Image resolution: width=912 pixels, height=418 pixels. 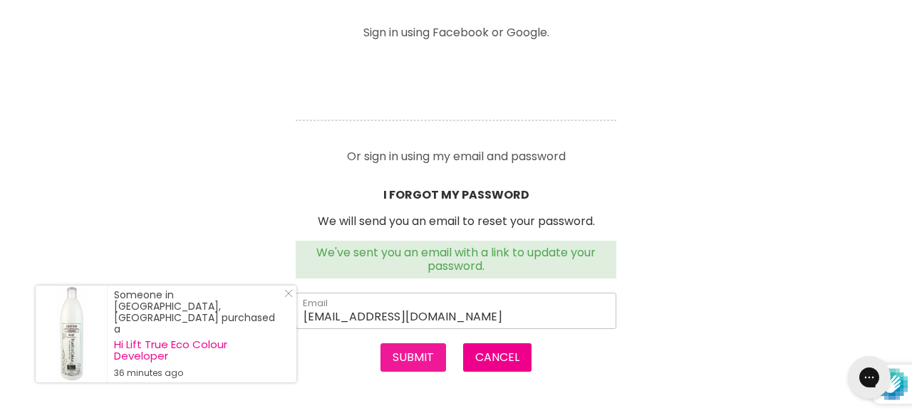 I want to click on b: I FORGOT MY PASSWORD, so click(x=456, y=194).